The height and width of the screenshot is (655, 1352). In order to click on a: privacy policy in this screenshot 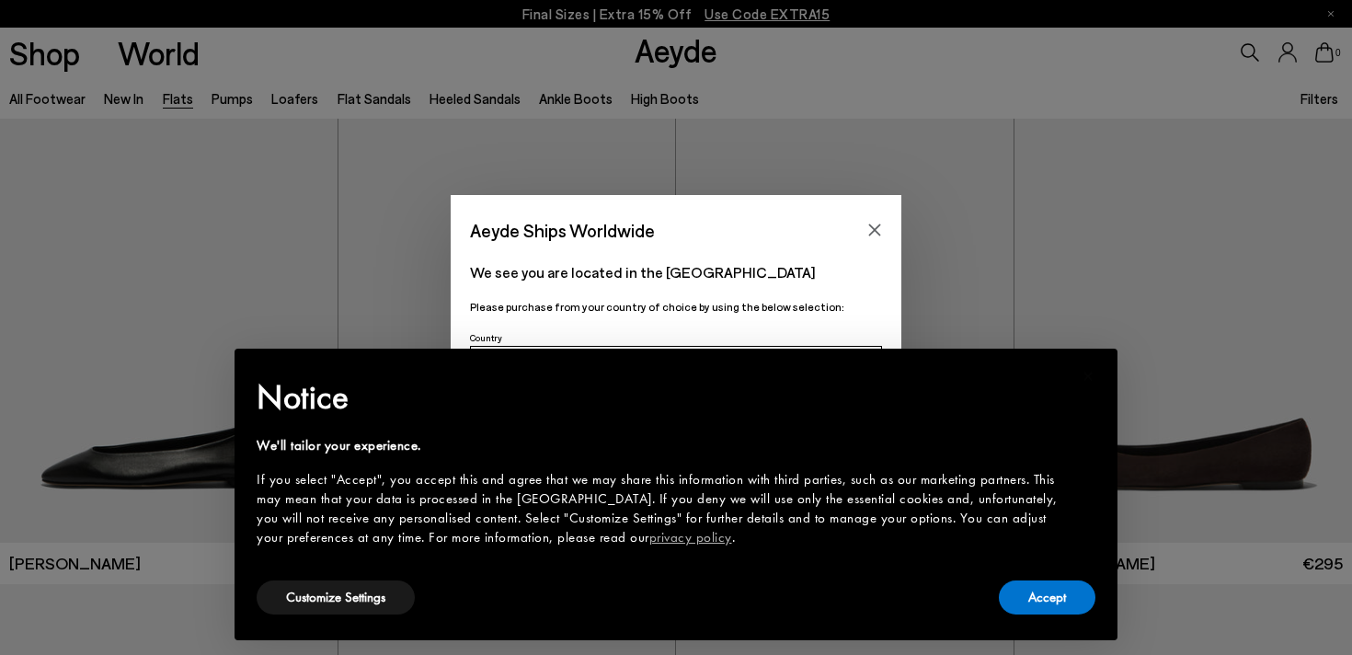, I will do `click(691, 537)`.